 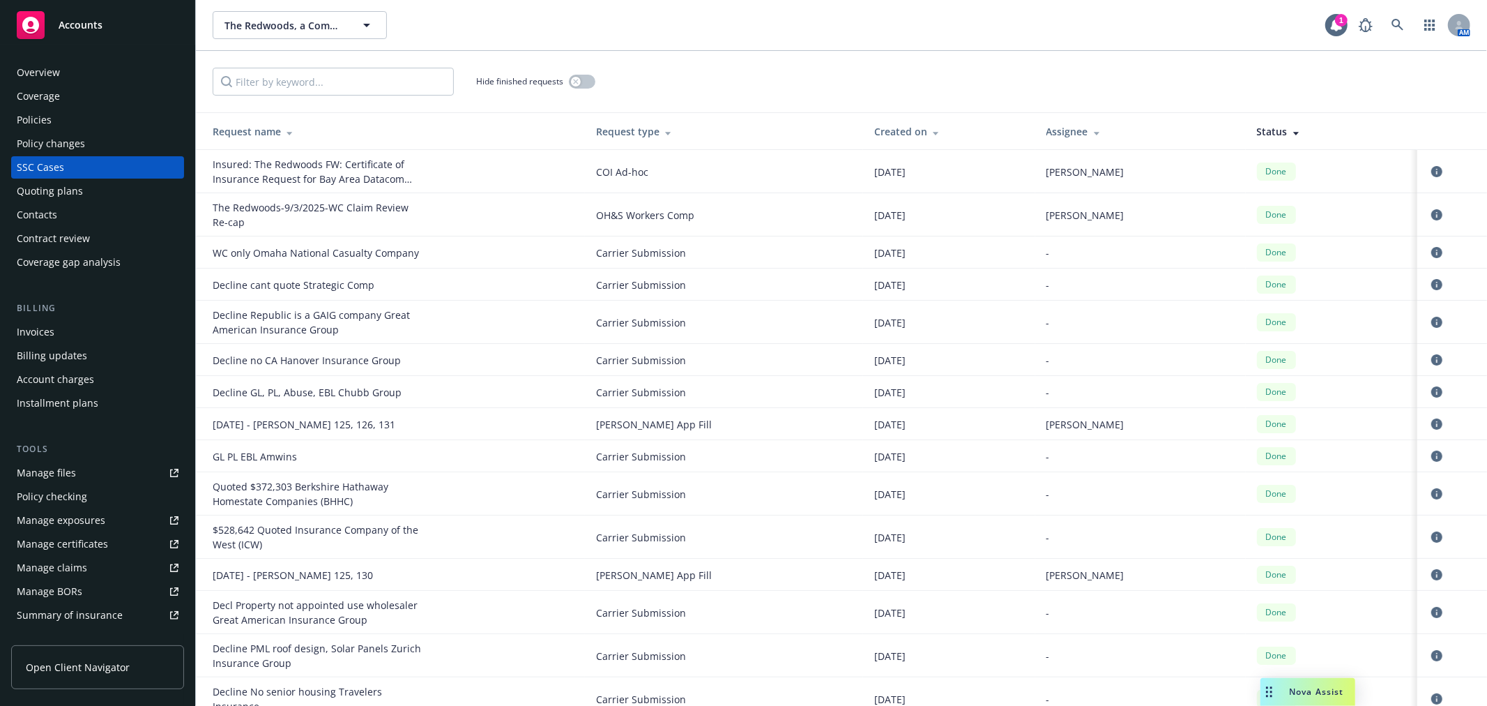 What do you see at coordinates (317, 392) in the screenshot?
I see `div: Decline GL, PL, Abuse, EBL Chubb Group` at bounding box center [317, 392].